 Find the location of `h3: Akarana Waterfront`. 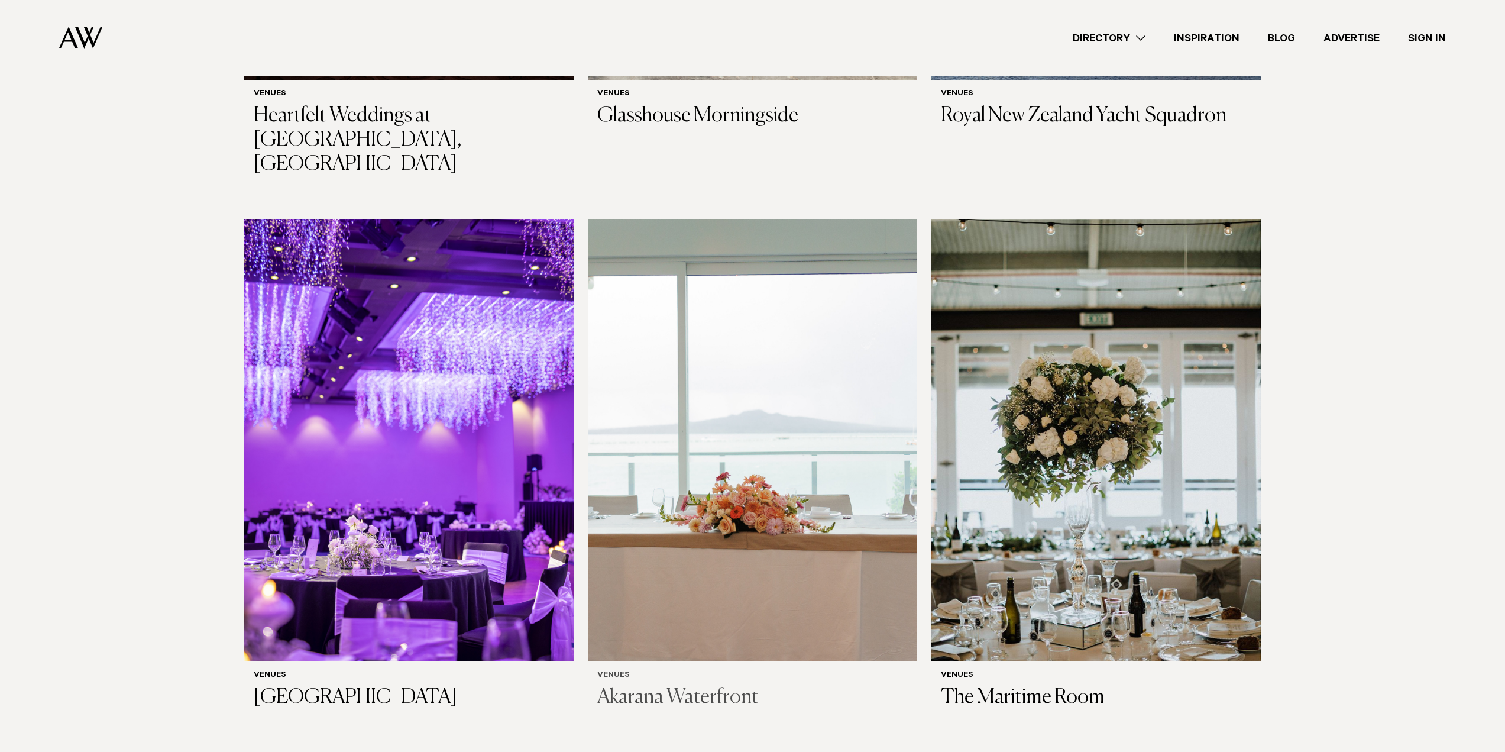

h3: Akarana Waterfront is located at coordinates (752, 697).